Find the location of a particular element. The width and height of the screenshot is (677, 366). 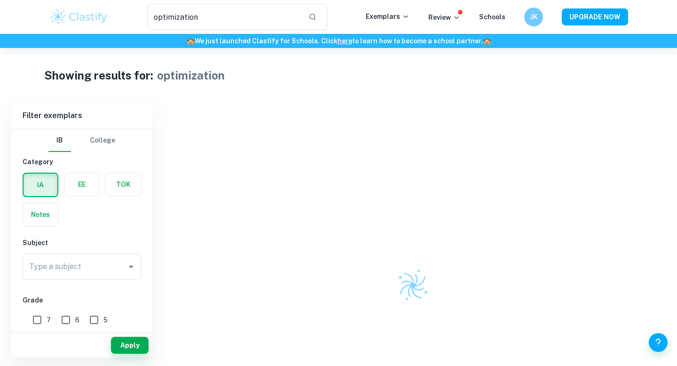

a: Schools is located at coordinates (492, 17).